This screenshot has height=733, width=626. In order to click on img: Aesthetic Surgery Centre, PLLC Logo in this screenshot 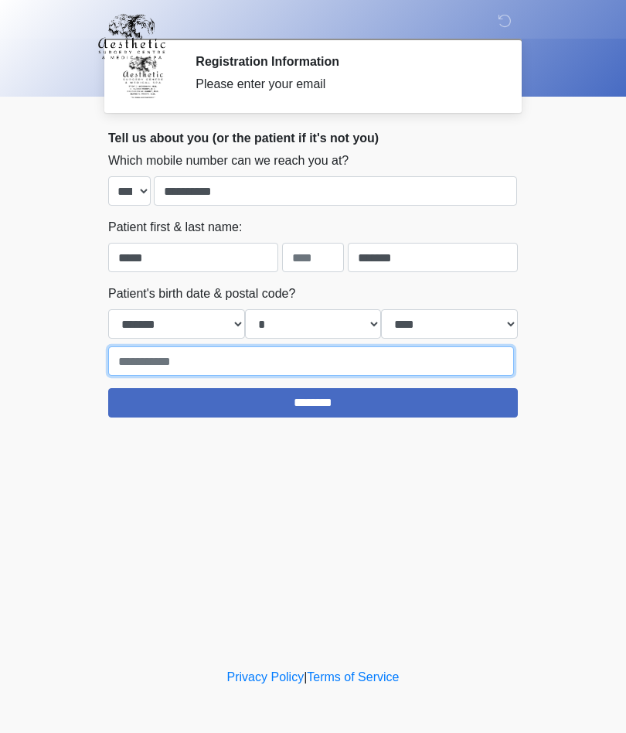, I will do `click(131, 36)`.